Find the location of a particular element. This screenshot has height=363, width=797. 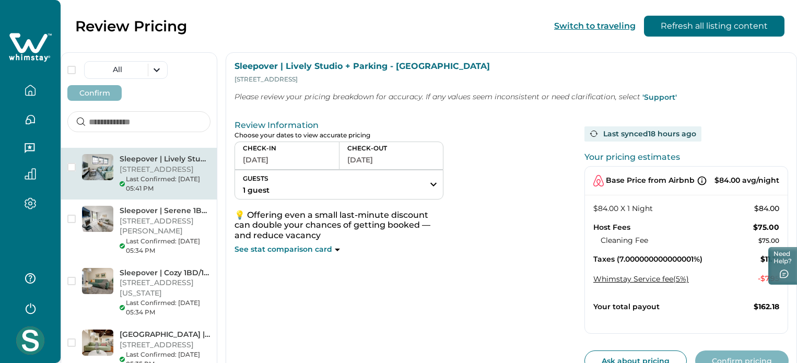

button: Confirm is located at coordinates (95, 93).